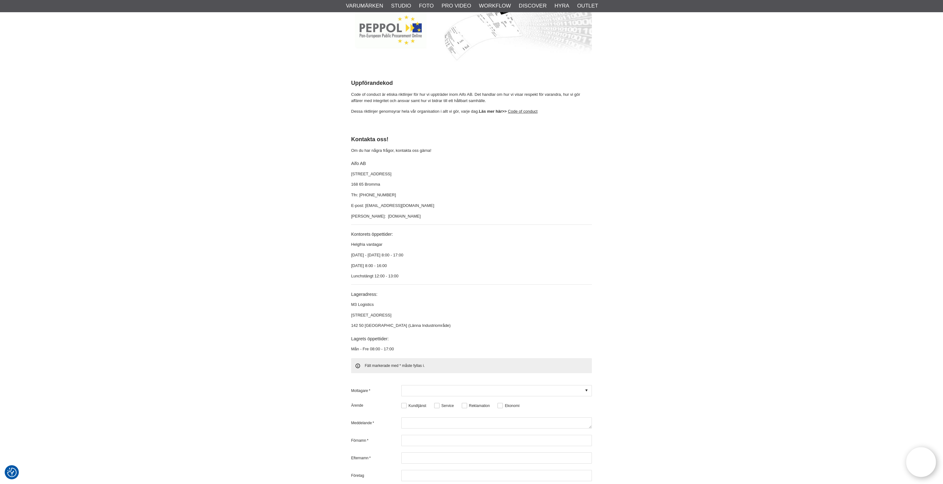 The image size is (943, 484). I want to click on h4: Aifo AB, so click(471, 164).